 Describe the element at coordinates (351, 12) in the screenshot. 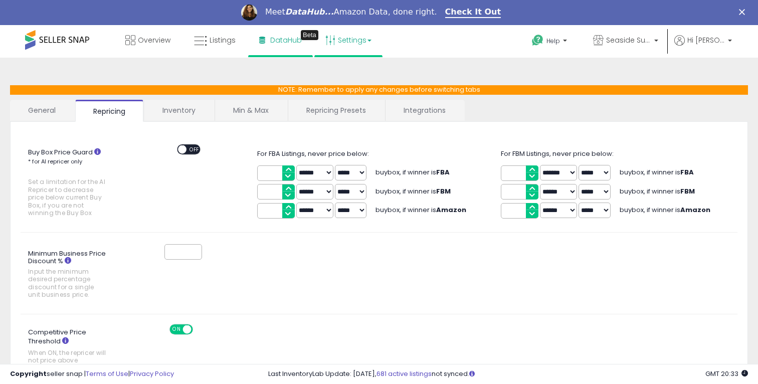

I see `div: Meet Amazon Data, done right.` at that location.